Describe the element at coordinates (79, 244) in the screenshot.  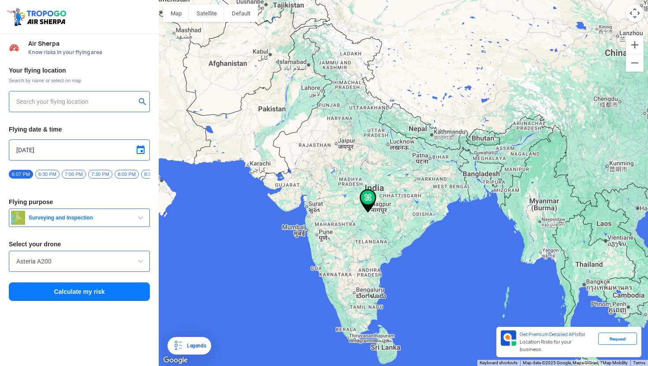
I see `h3: Select your drone` at that location.